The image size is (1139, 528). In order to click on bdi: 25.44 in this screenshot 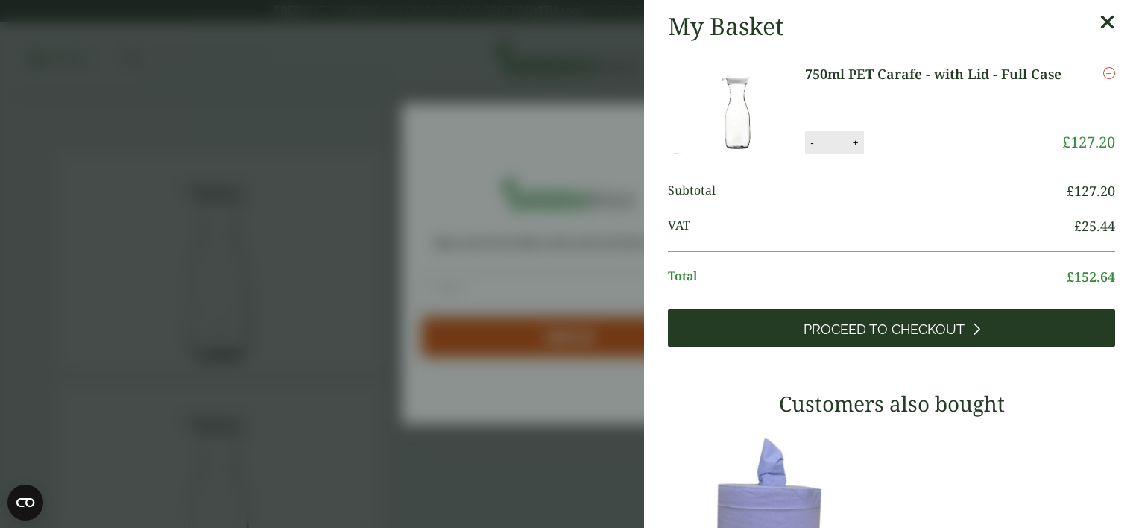, I will do `click(1094, 226)`.